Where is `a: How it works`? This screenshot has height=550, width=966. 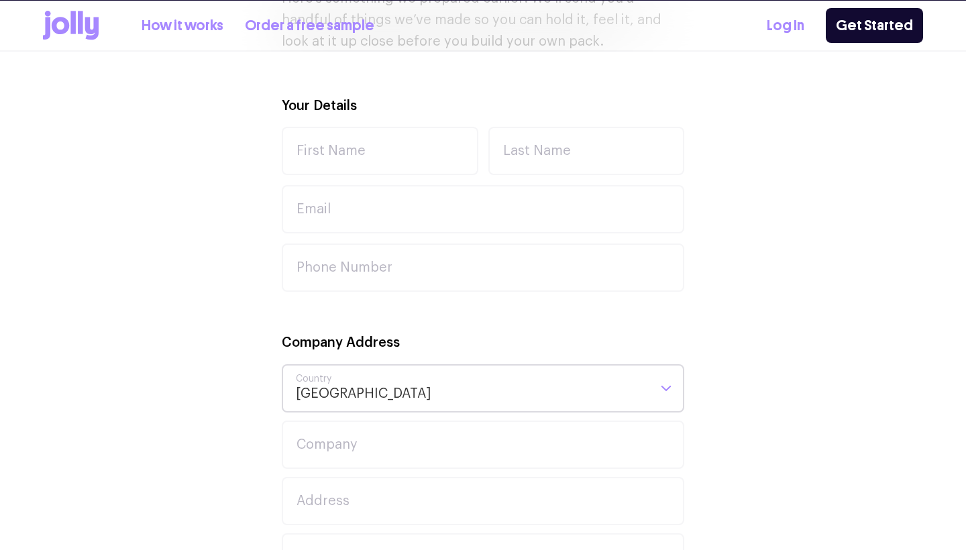
a: How it works is located at coordinates (183, 25).